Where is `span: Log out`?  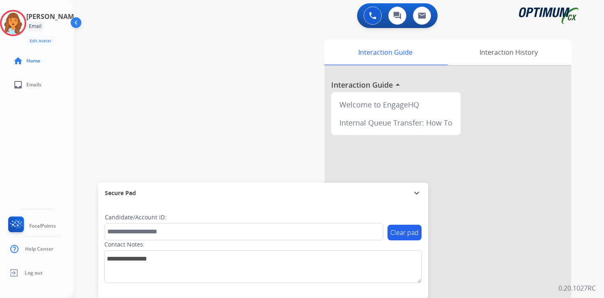 span: Log out is located at coordinates (34, 273).